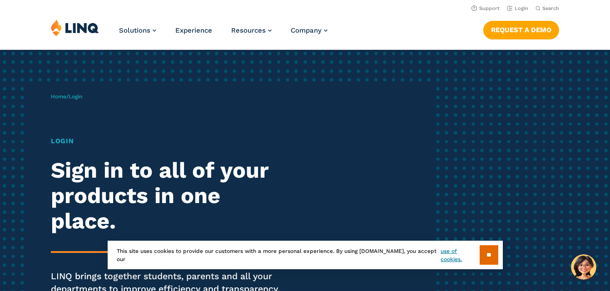 The image size is (610, 291). What do you see at coordinates (583, 267) in the screenshot?
I see `button: Hello, have a question? Let’s chat.` at bounding box center [583, 267].